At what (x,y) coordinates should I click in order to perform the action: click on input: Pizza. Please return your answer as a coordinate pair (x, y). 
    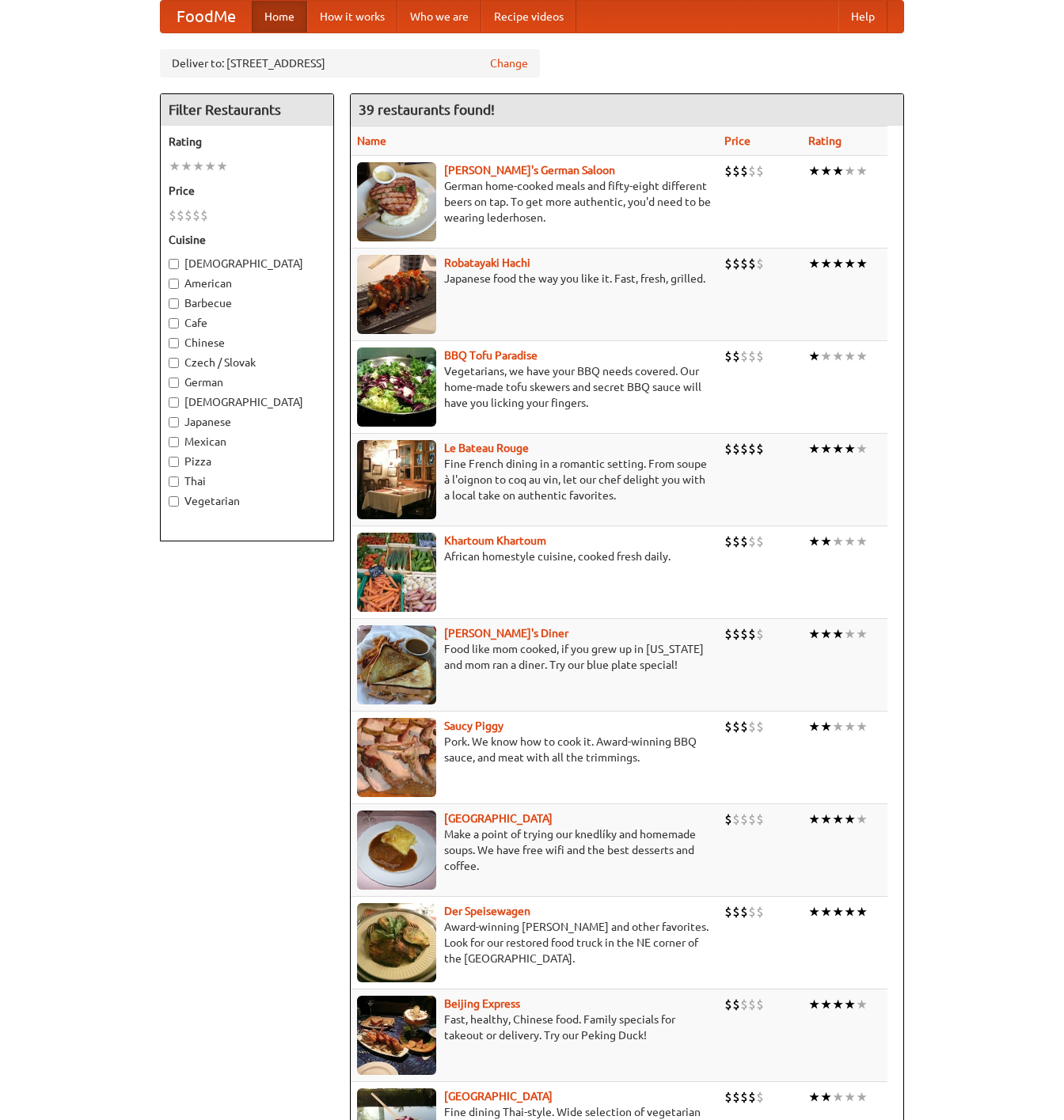
    Looking at the image, I should click on (173, 461).